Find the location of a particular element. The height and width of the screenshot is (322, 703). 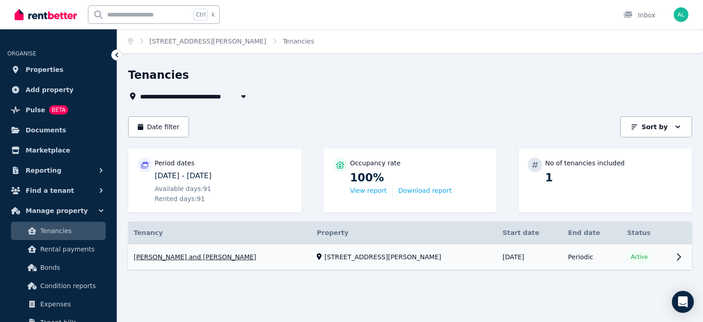

p: Sort by is located at coordinates (654, 127).